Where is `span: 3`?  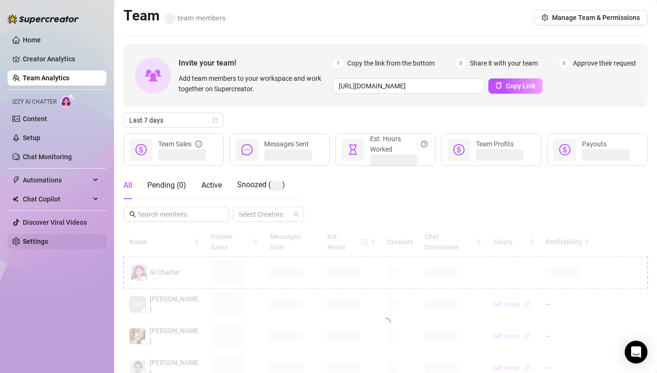
span: 3 is located at coordinates (564, 63).